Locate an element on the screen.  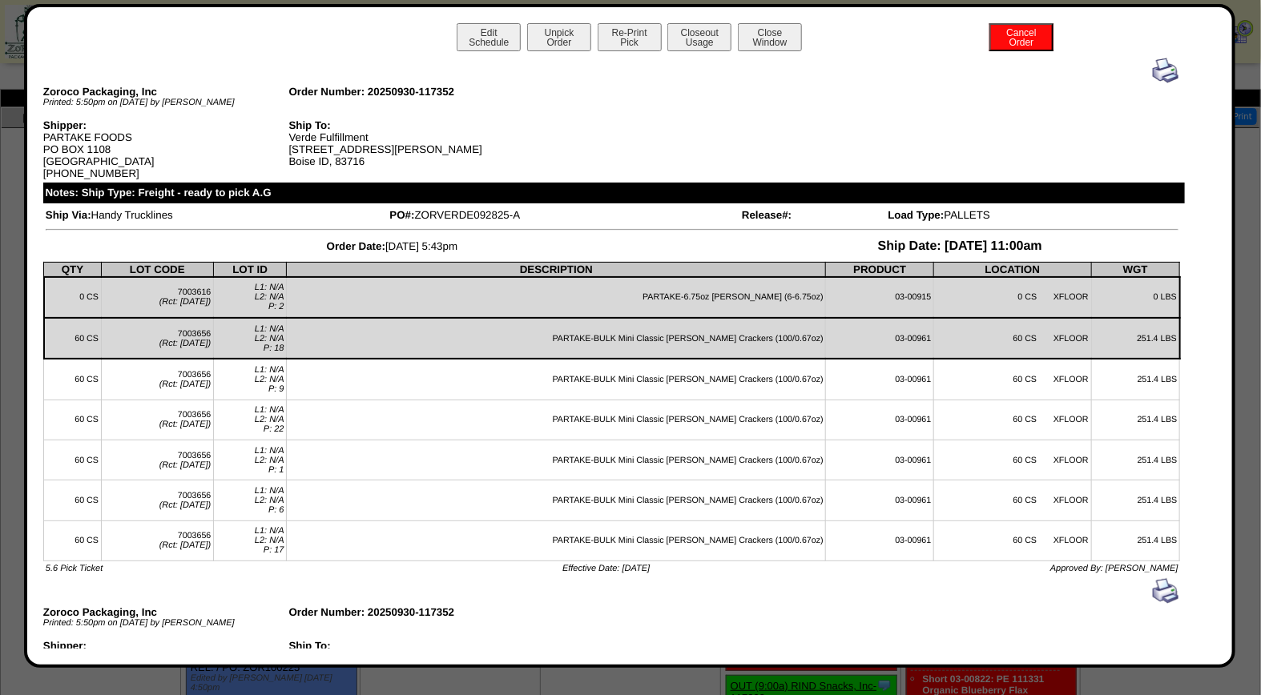
td: 03-00915 is located at coordinates (880, 297).